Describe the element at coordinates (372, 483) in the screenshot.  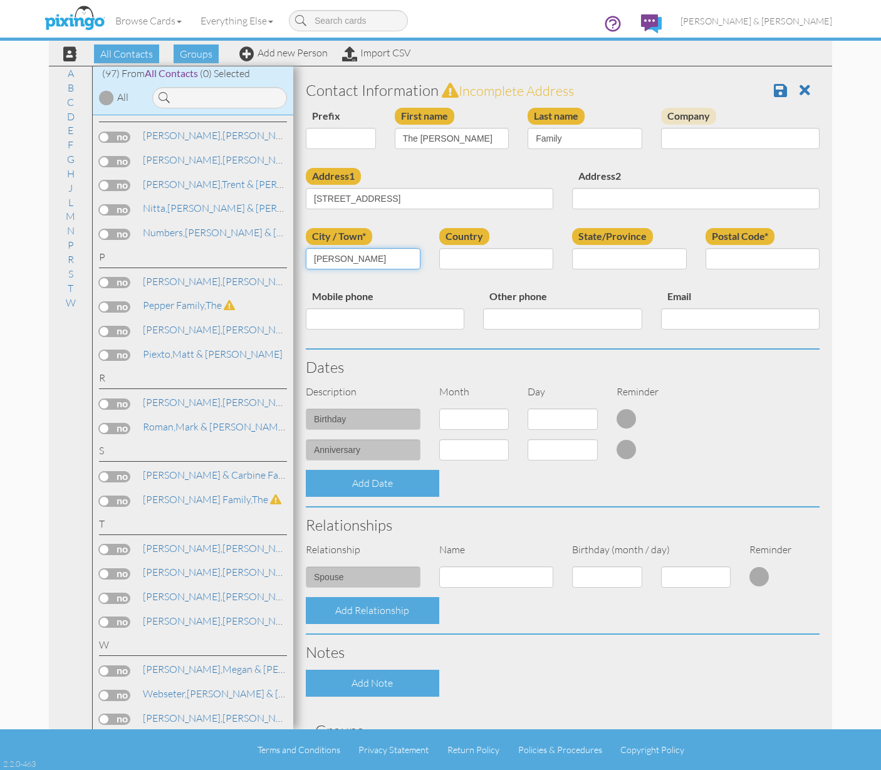
I see `div: Add Date` at that location.